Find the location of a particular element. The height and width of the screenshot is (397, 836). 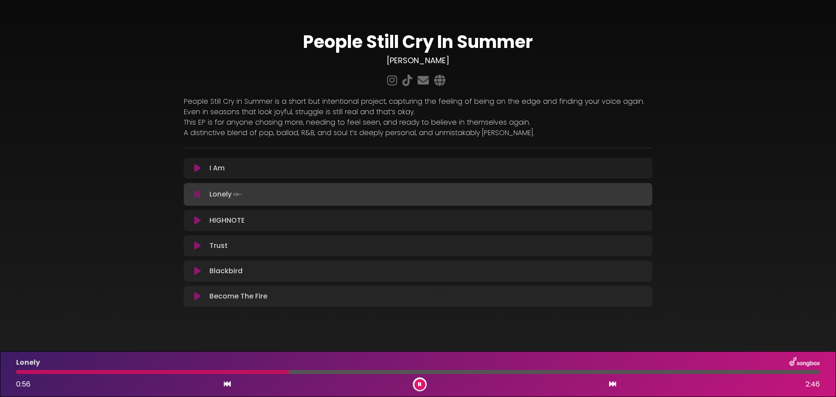

p: Become The Fire is located at coordinates (238, 296).